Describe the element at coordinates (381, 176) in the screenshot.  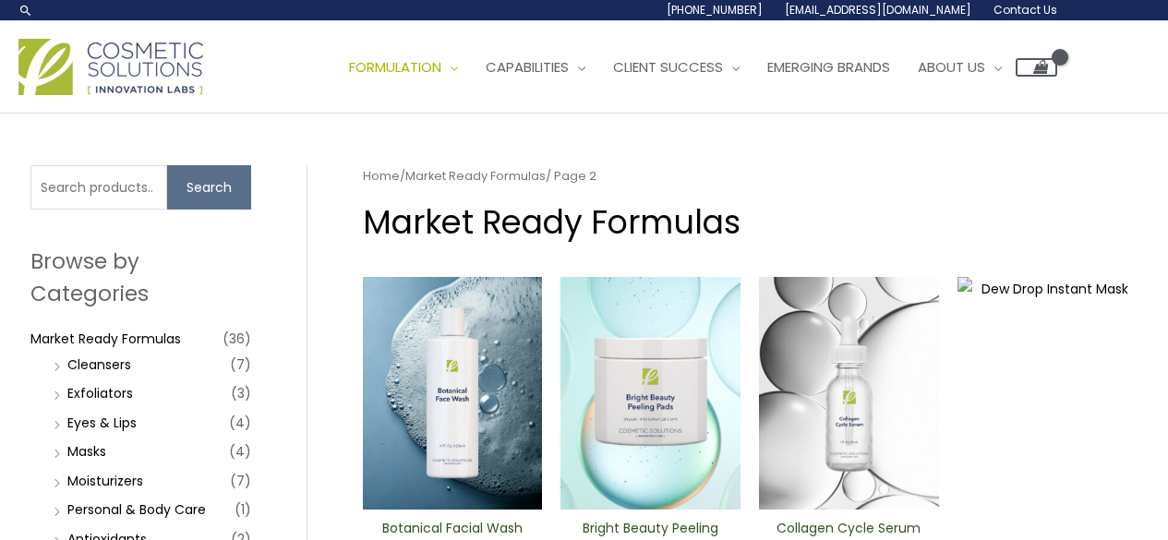
I see `a: Home` at that location.